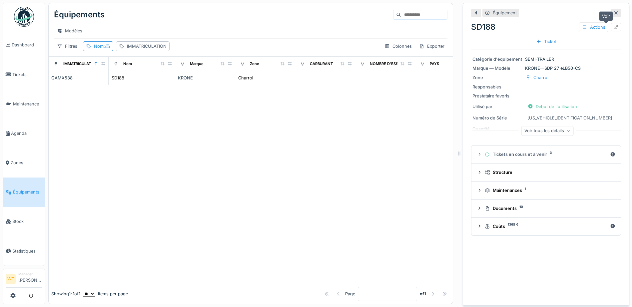  I want to click on div: Filtres, so click(67, 46).